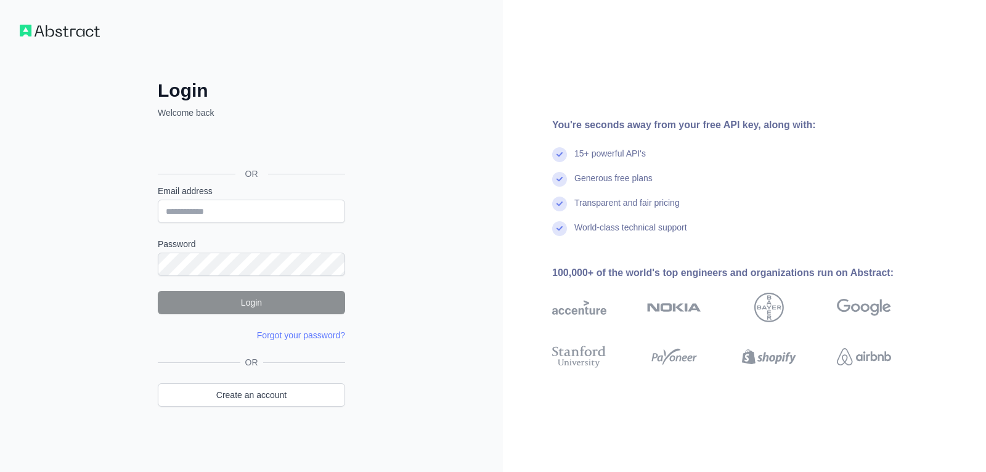  I want to click on img: stanford university, so click(579, 357).